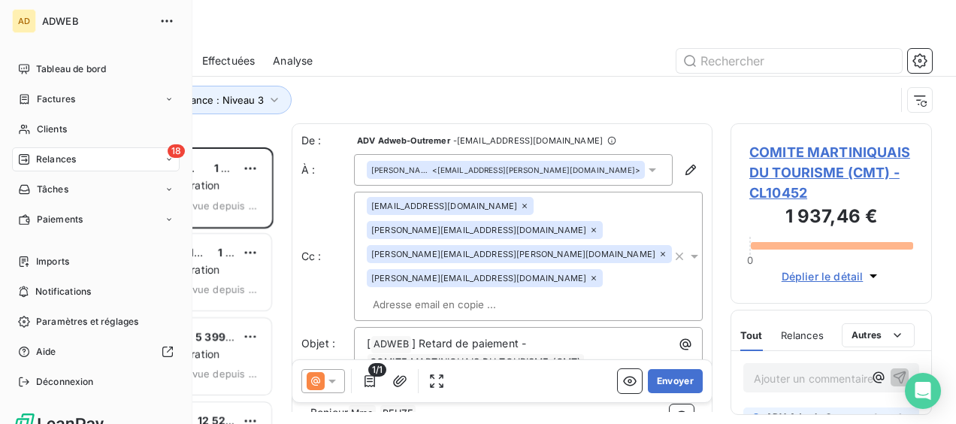  What do you see at coordinates (240, 168) in the screenshot?
I see `span: 1 937,46 €` at bounding box center [240, 168].